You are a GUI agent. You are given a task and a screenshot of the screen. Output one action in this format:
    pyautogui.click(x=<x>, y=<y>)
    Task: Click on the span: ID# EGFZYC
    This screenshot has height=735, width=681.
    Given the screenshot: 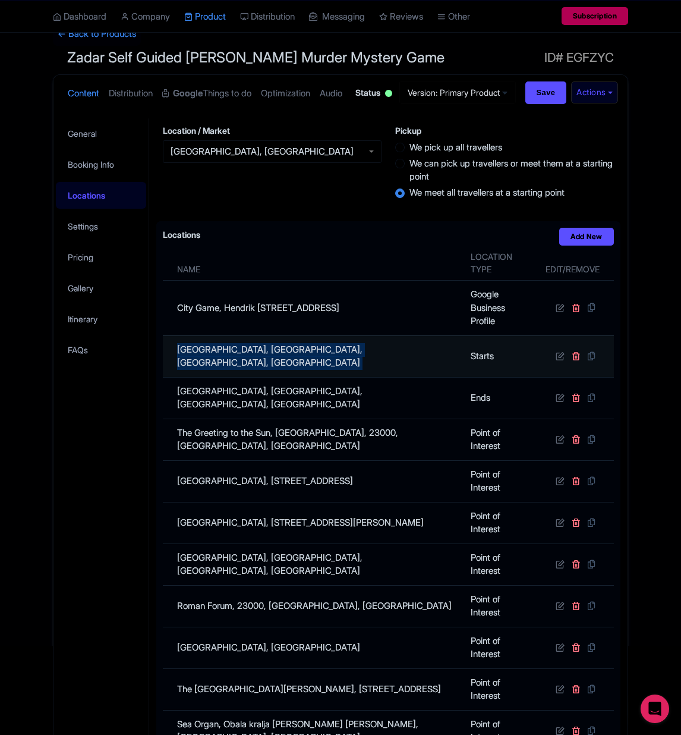 What is the action you would take?
    pyautogui.click(x=579, y=58)
    